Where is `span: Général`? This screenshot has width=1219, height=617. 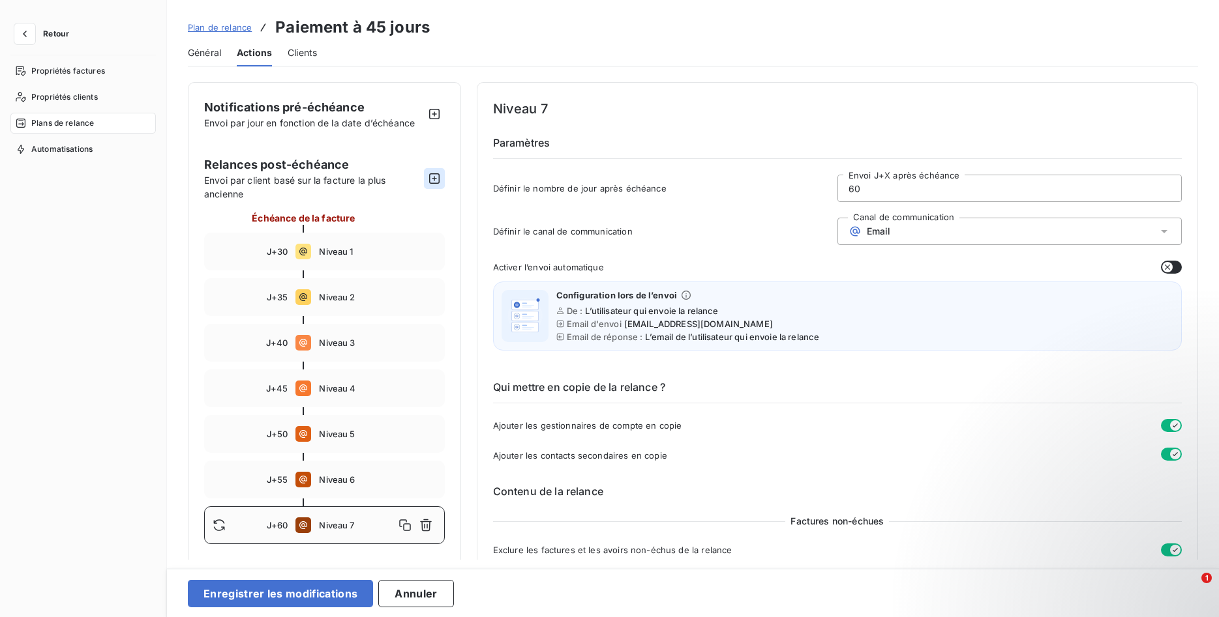
span: Général is located at coordinates (204, 53).